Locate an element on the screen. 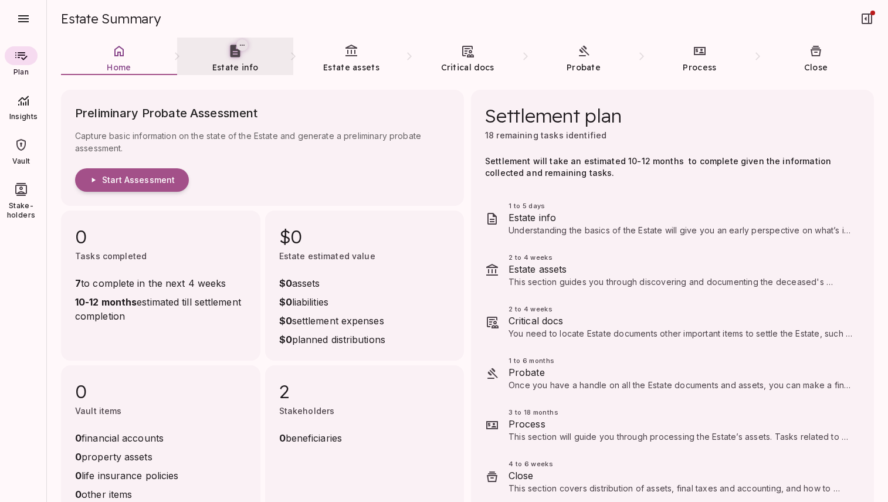 This screenshot has height=502, width=888. div: 1 to 6 monthsProbateOnce you have a handle on all the Estate documents and assets, you can make a... is located at coordinates (672, 374).